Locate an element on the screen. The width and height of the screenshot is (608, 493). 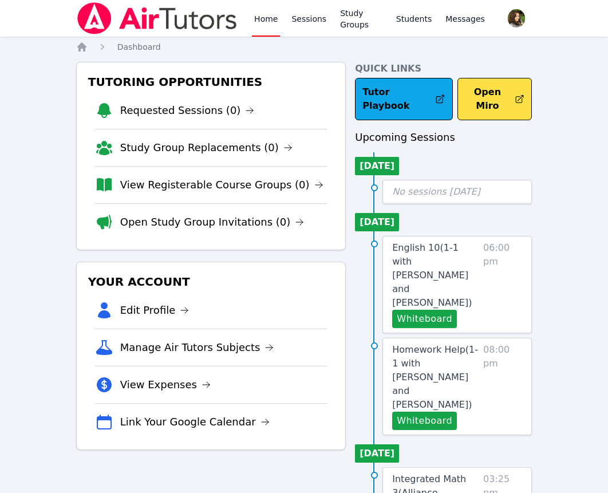
a: View Registerable Course Groups (0) is located at coordinates (222, 185).